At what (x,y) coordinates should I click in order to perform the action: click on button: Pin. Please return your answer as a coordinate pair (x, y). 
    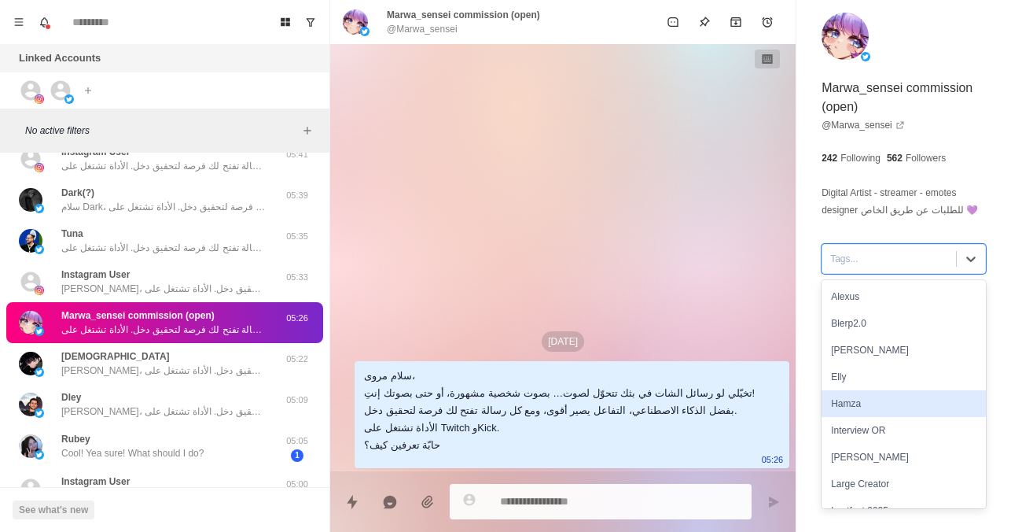
    Looking at the image, I should click on (705, 22).